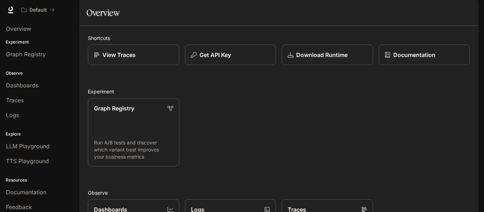 The height and width of the screenshot is (212, 484). I want to click on a: Download Runtime, so click(327, 55).